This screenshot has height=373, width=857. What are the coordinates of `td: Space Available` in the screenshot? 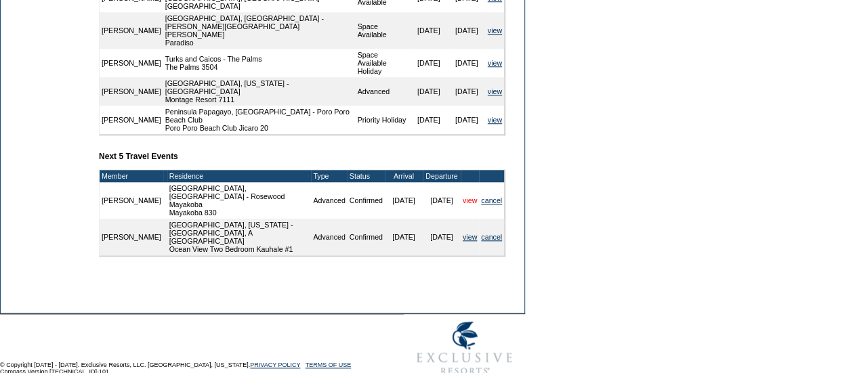 It's located at (383, 30).